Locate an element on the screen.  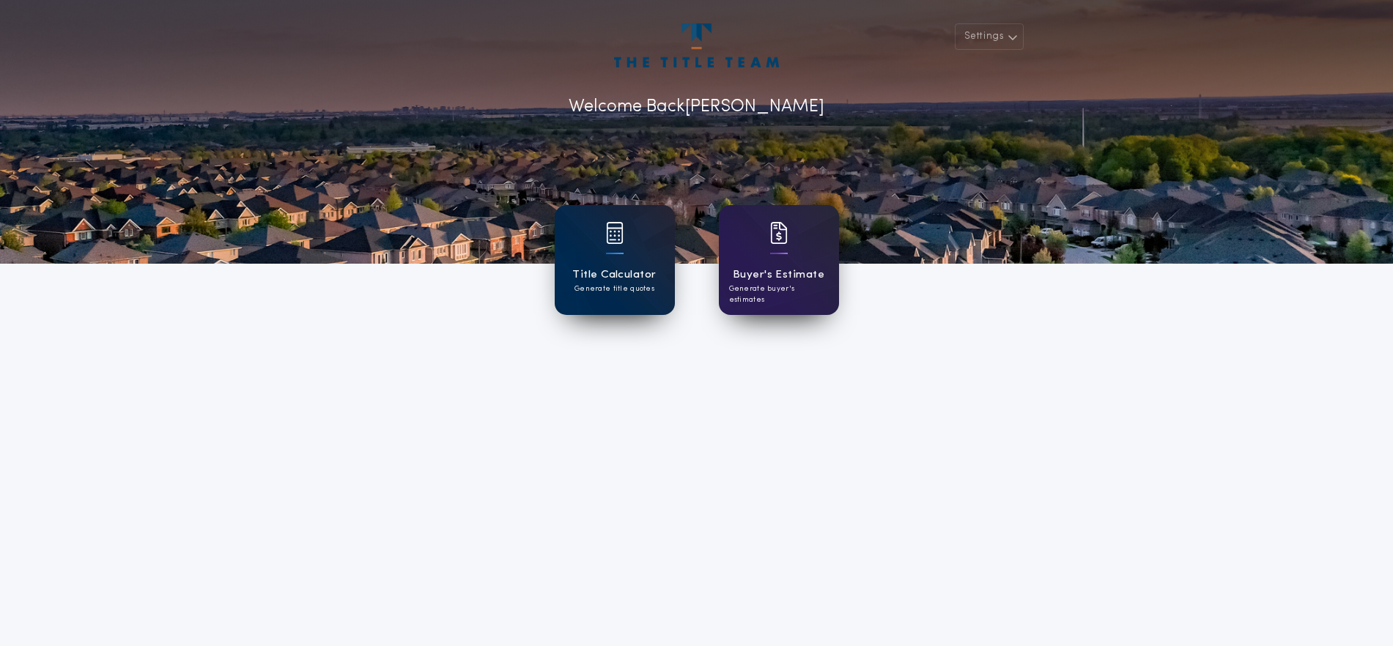
button: Settings is located at coordinates (989, 37).